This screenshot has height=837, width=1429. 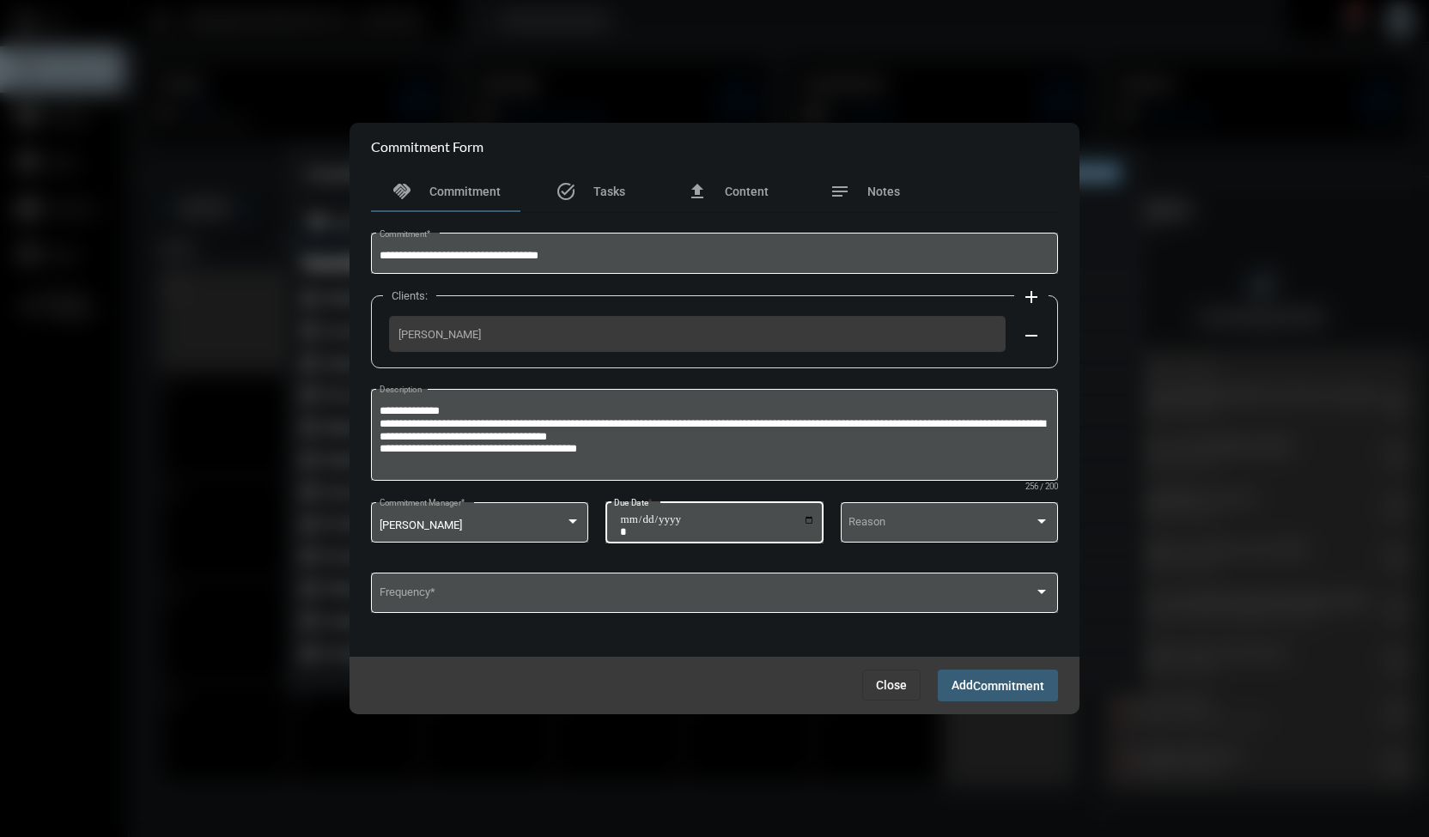 I want to click on mat-icon: handshake, so click(x=402, y=191).